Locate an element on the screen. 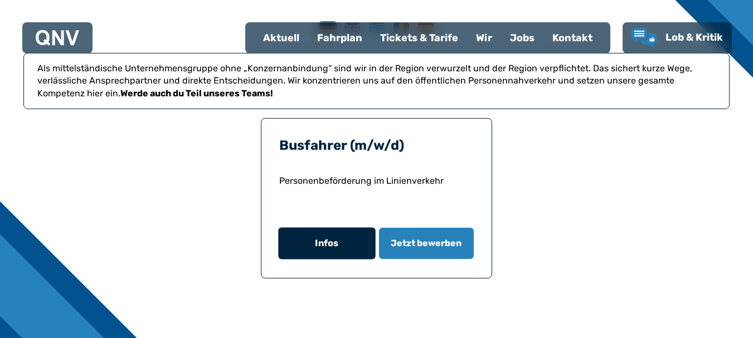  div: Aktuell is located at coordinates (281, 38).